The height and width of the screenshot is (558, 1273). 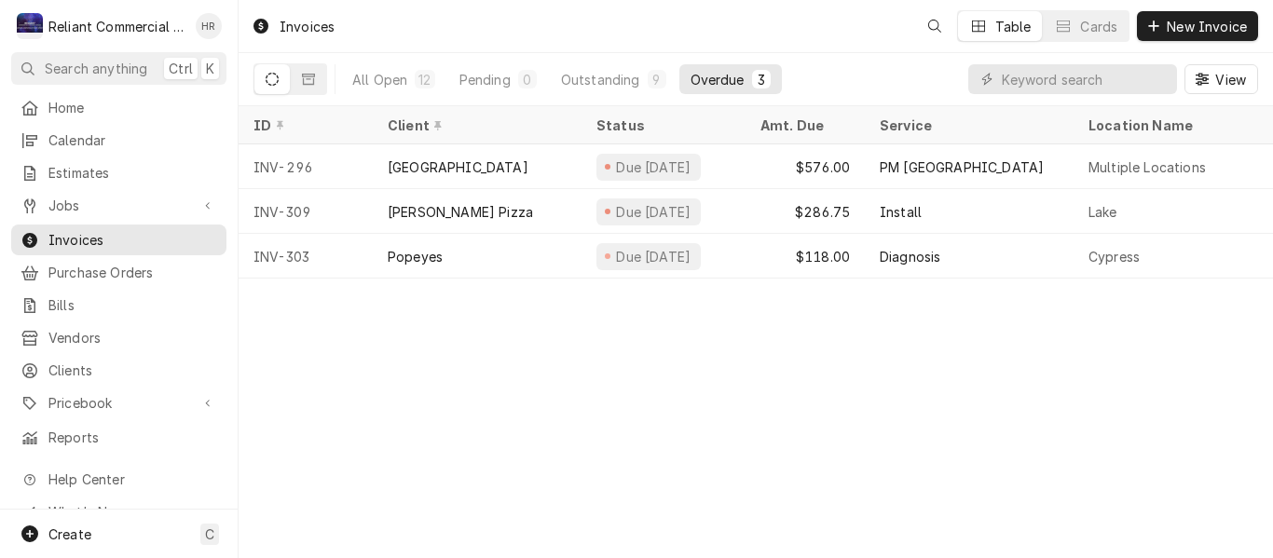 I want to click on div: Outstanding, so click(x=600, y=79).